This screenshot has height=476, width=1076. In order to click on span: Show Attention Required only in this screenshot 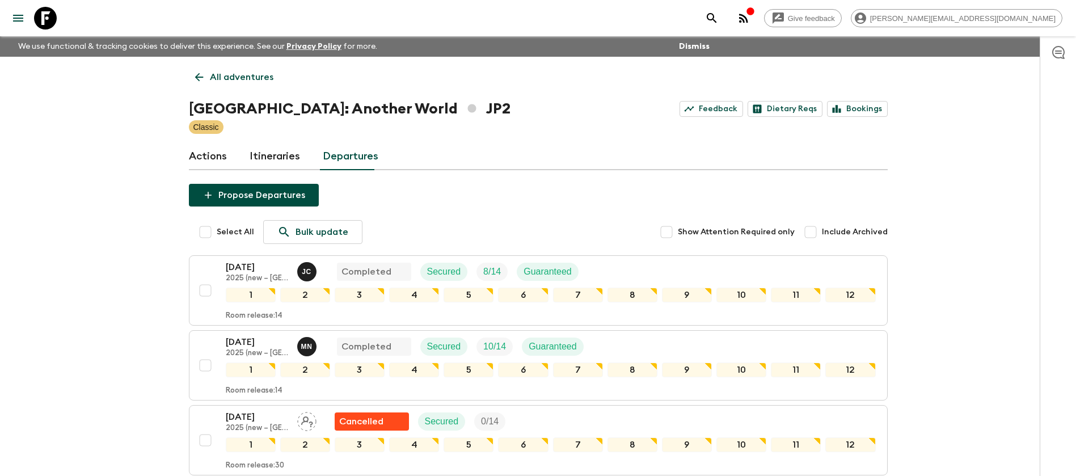, I will do `click(736, 232)`.